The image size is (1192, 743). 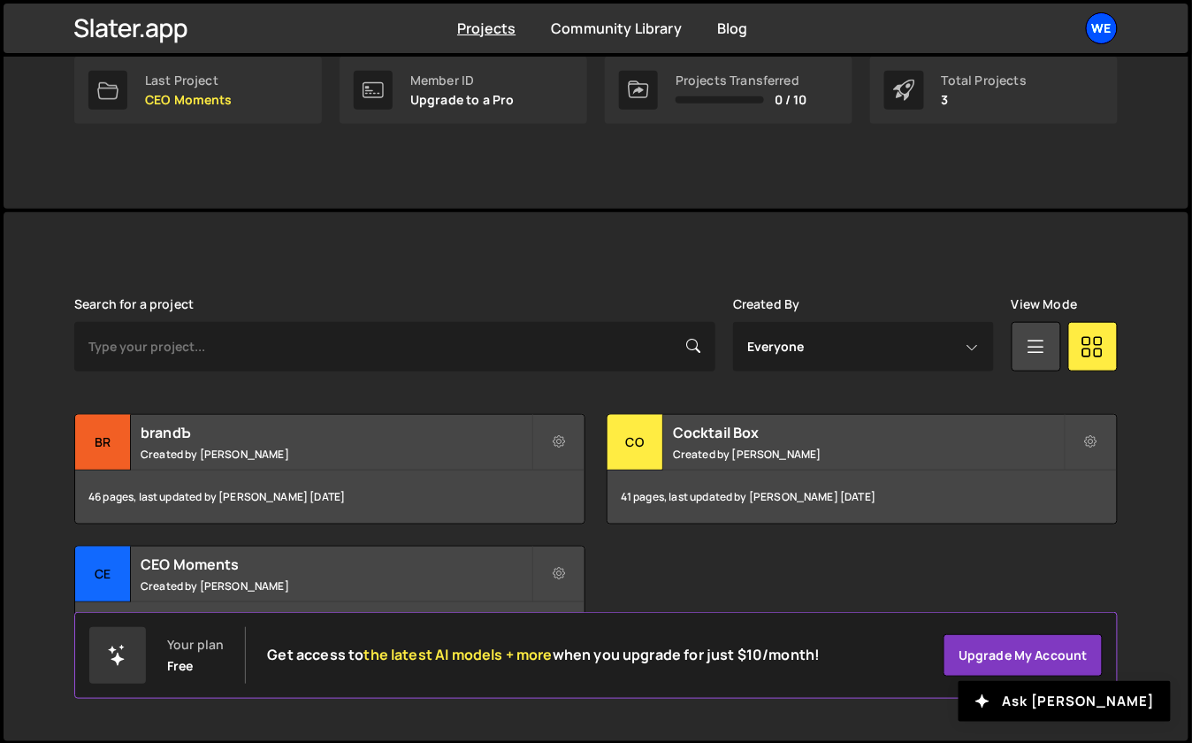 What do you see at coordinates (767, 304) in the screenshot?
I see `label: Created By` at bounding box center [767, 304].